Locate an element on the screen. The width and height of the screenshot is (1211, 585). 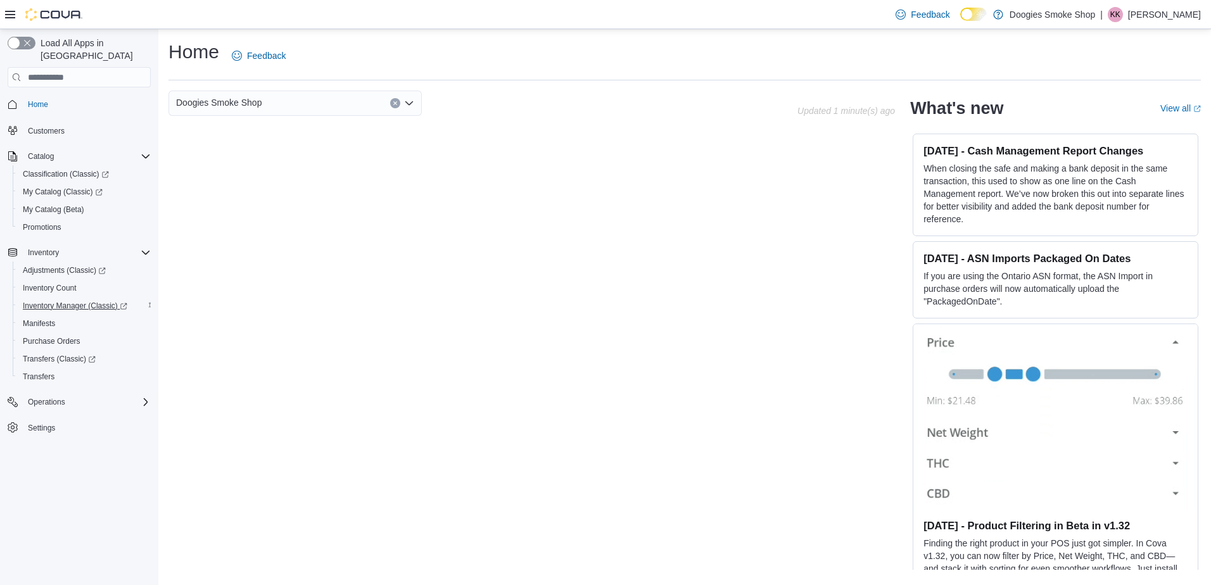
a: Inventory Count is located at coordinates (49, 288).